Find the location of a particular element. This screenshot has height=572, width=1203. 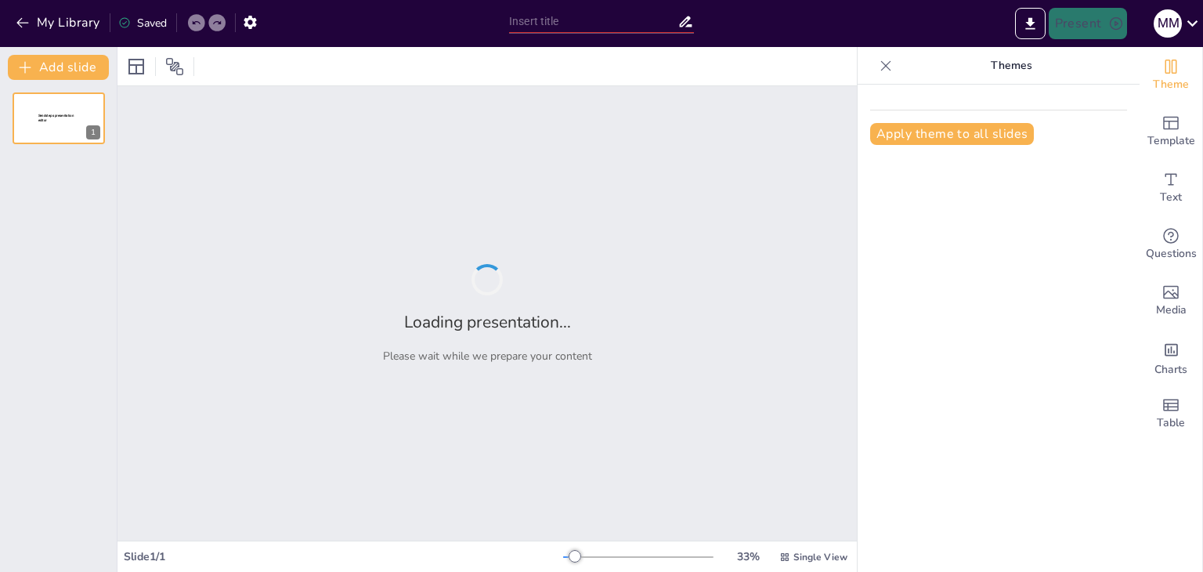

div: 33 % is located at coordinates (748, 556).